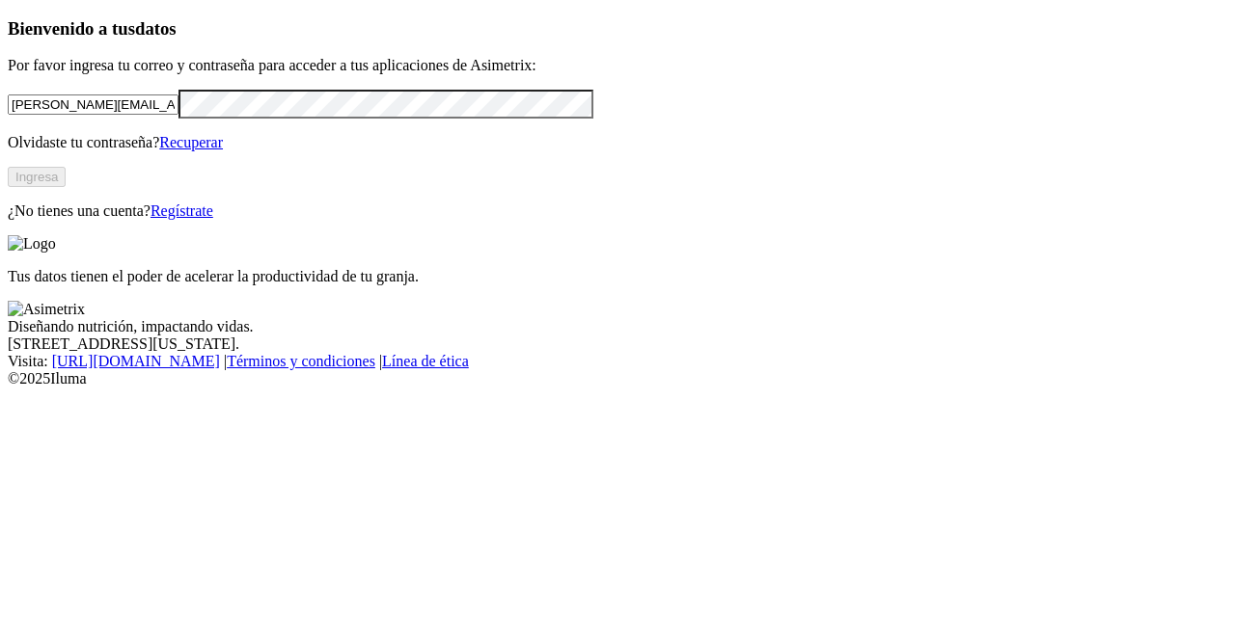  Describe the element at coordinates (617, 66) in the screenshot. I see `p: Por favor ingresa tu correo y contraseña para acceder a tus aplicaciones de Asimetrix:` at that location.